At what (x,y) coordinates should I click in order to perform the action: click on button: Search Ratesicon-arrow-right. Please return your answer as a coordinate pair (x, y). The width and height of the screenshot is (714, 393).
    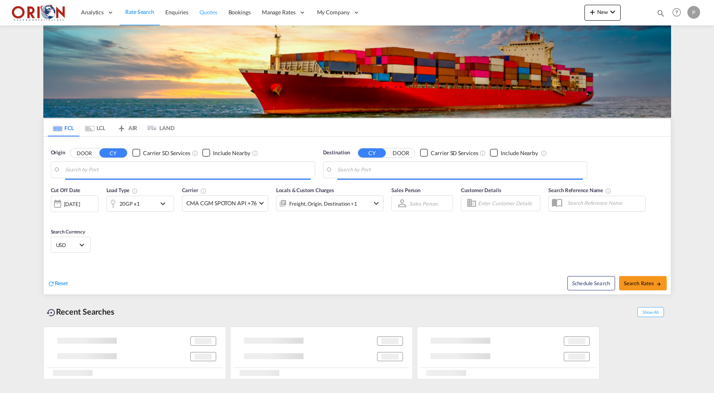
    Looking at the image, I should click on (643, 283).